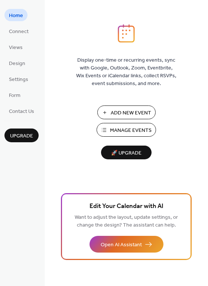  Describe the element at coordinates (22, 135) in the screenshot. I see `button: Upgrade` at that location.